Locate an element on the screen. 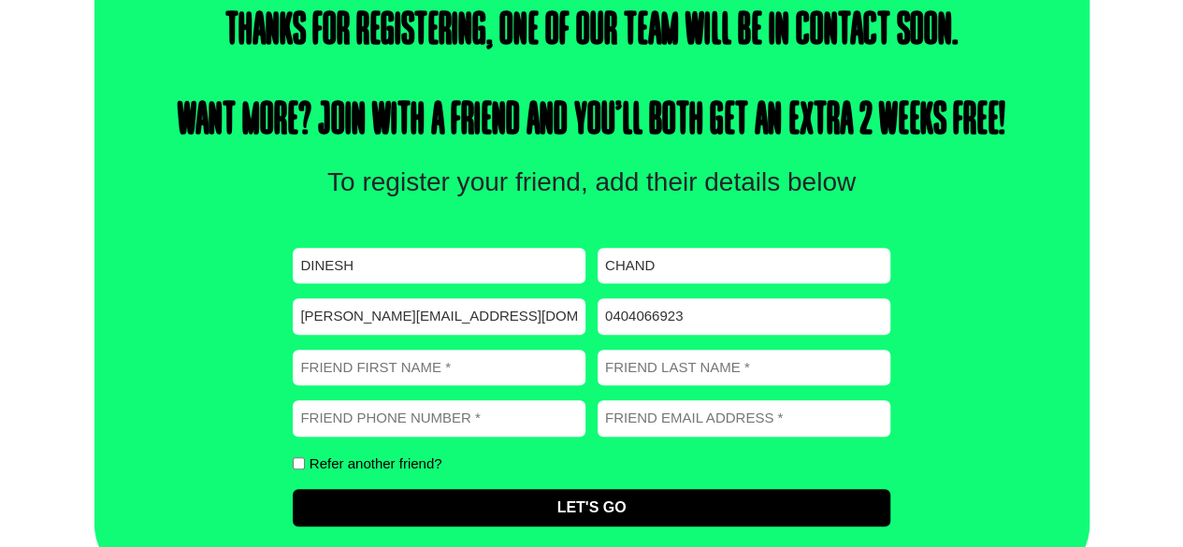  input: Friend phone number * is located at coordinates (439, 418).